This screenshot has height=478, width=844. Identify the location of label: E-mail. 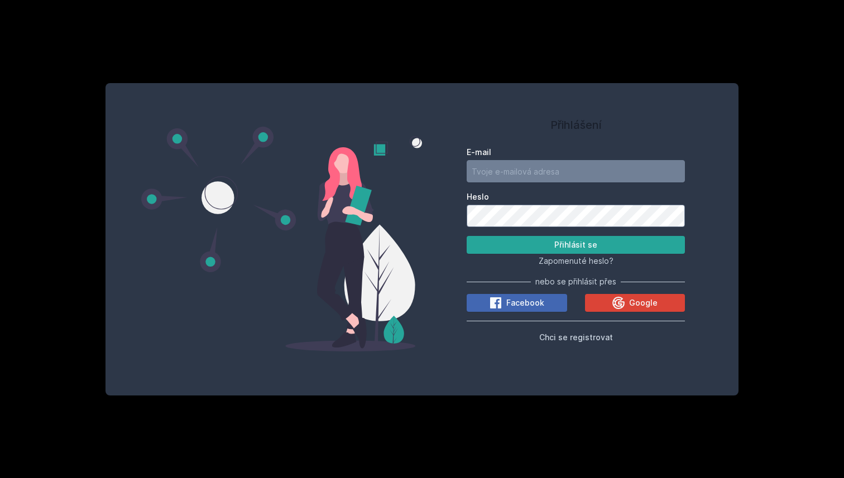
(576, 152).